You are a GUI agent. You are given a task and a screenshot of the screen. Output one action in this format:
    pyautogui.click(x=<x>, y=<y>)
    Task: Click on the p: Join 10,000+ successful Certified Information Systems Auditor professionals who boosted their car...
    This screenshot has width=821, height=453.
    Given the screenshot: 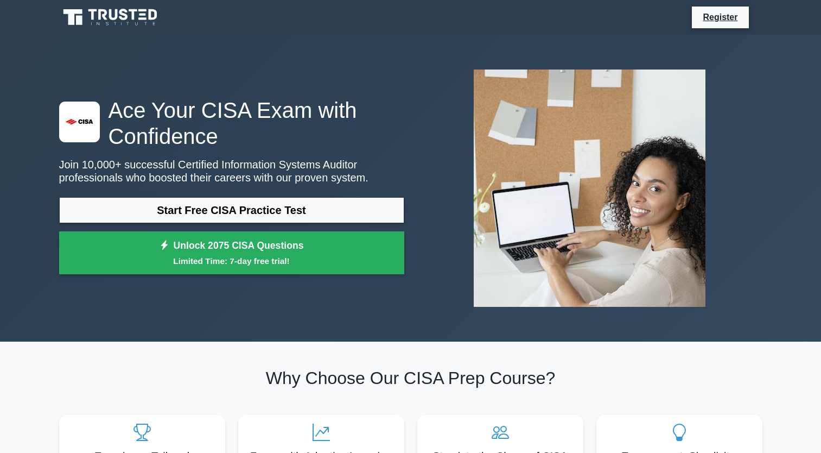 What is the action you would take?
    pyautogui.click(x=232, y=171)
    